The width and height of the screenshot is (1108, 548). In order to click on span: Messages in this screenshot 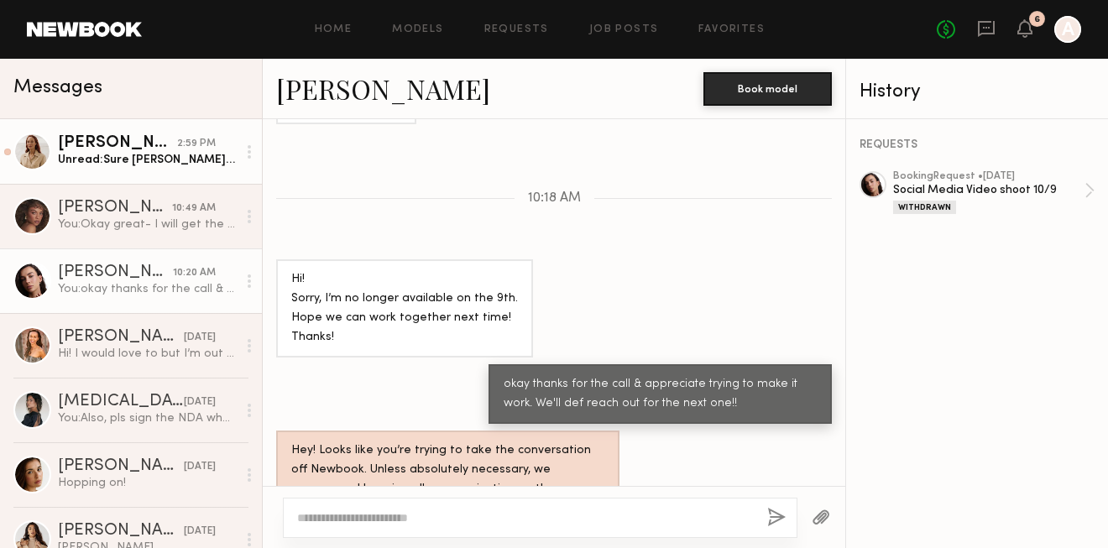, I will do `click(58, 87)`.